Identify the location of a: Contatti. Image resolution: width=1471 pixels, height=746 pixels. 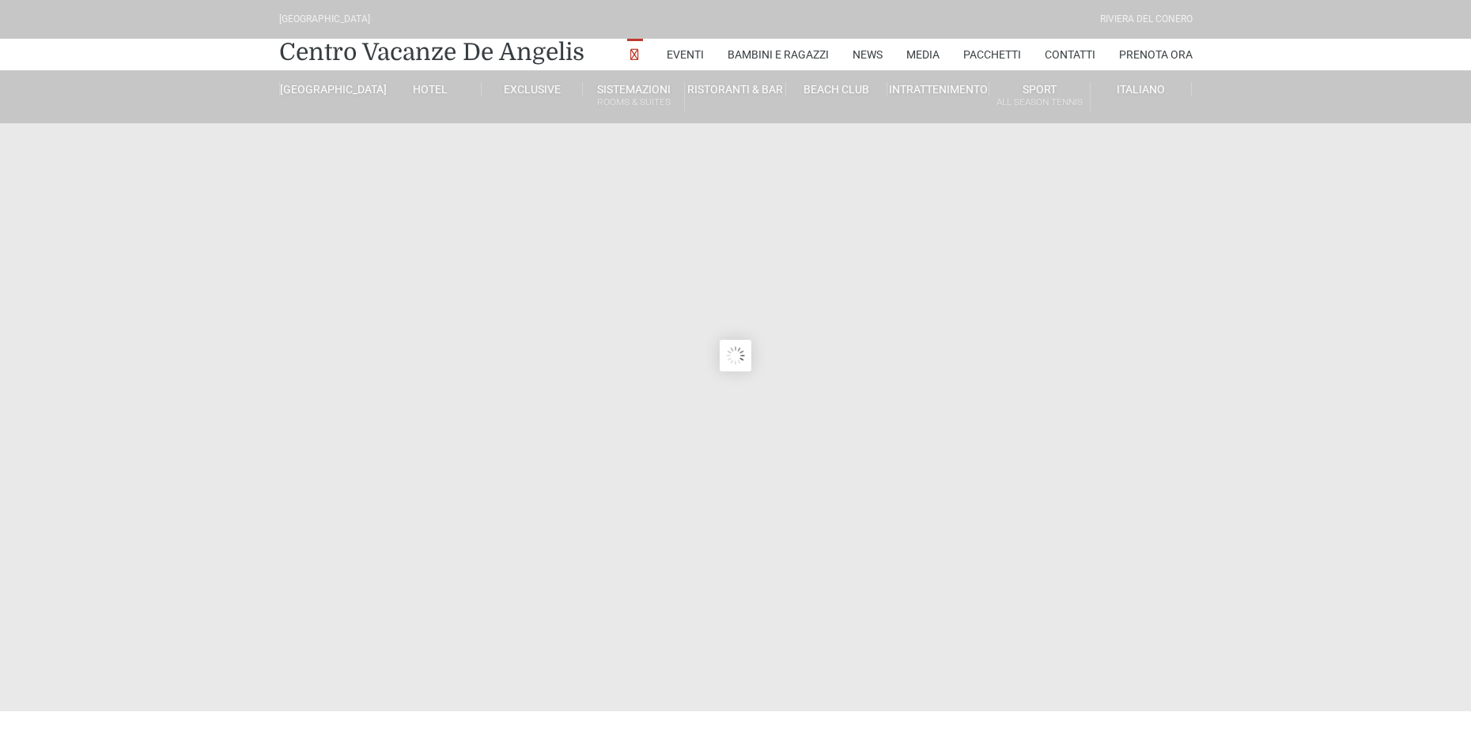
(1070, 55).